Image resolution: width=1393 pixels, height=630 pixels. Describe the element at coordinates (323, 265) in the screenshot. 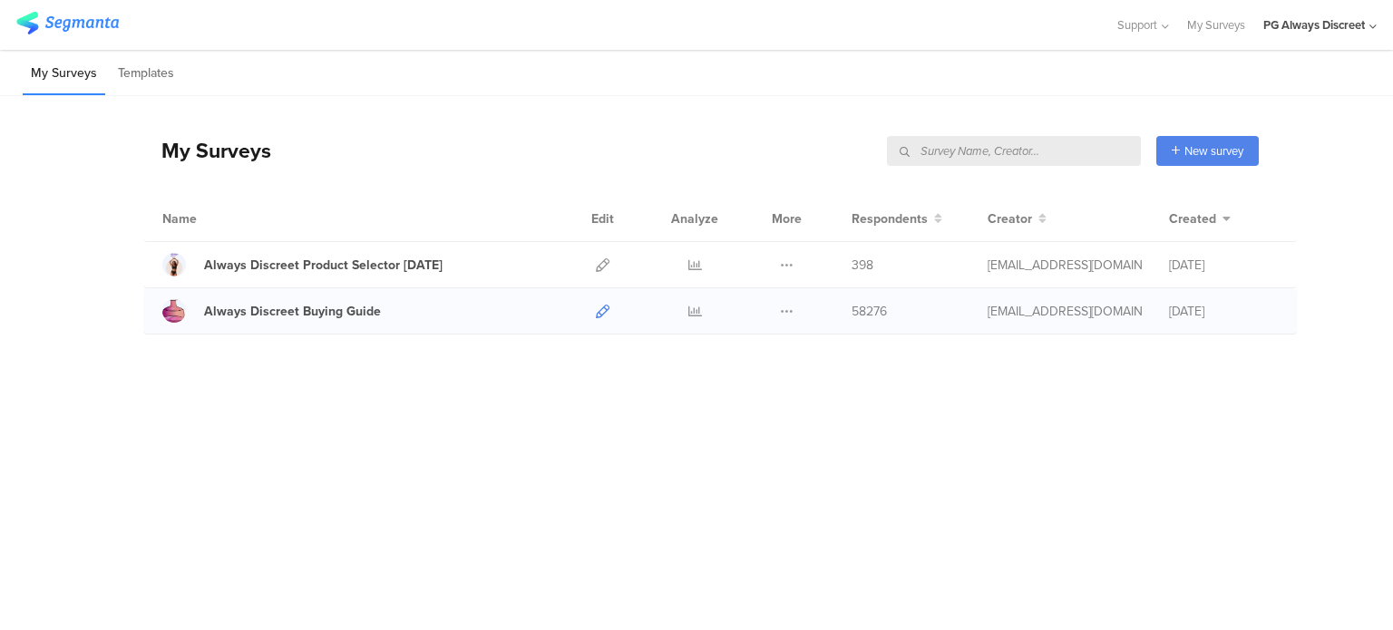

I see `div: Always Discreet Product Selector June 2024` at that location.